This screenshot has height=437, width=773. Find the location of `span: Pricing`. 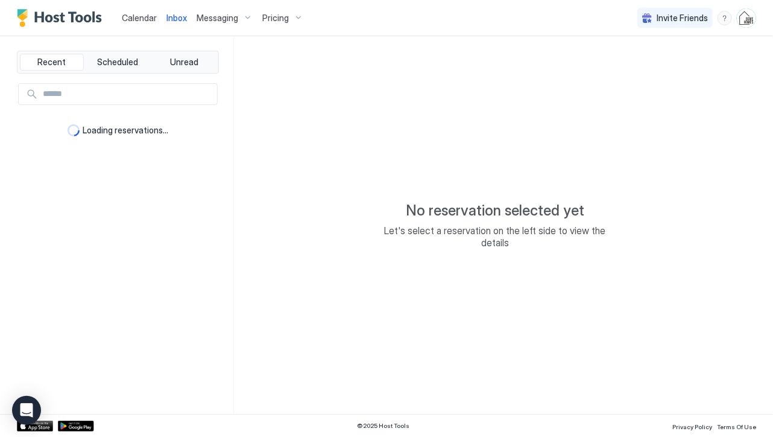

span: Pricing is located at coordinates (276, 18).